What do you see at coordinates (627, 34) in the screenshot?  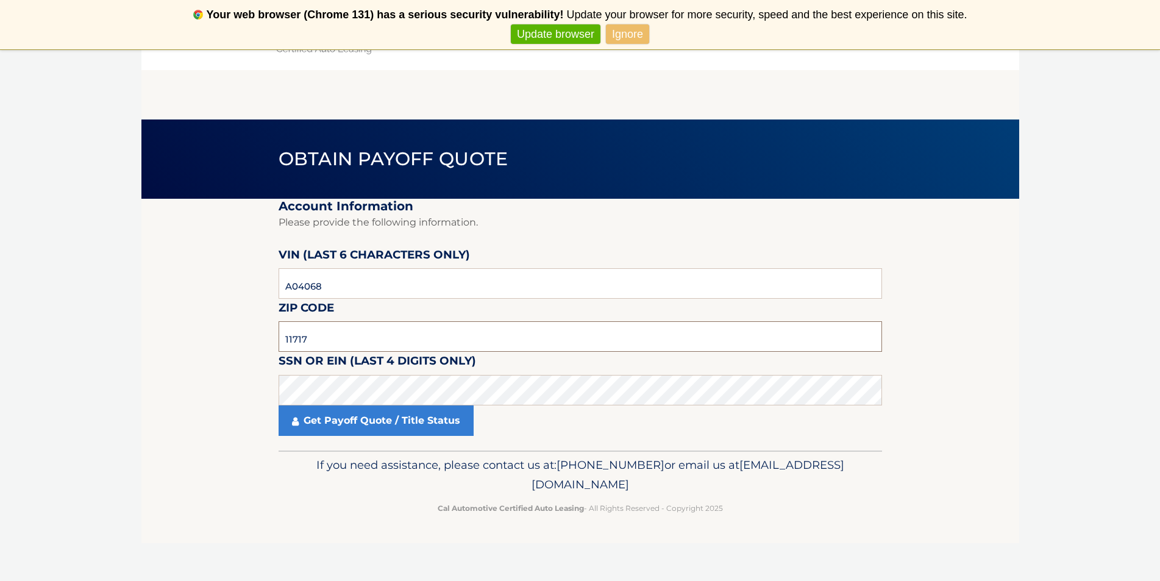 I see `a: Ignore` at bounding box center [627, 34].